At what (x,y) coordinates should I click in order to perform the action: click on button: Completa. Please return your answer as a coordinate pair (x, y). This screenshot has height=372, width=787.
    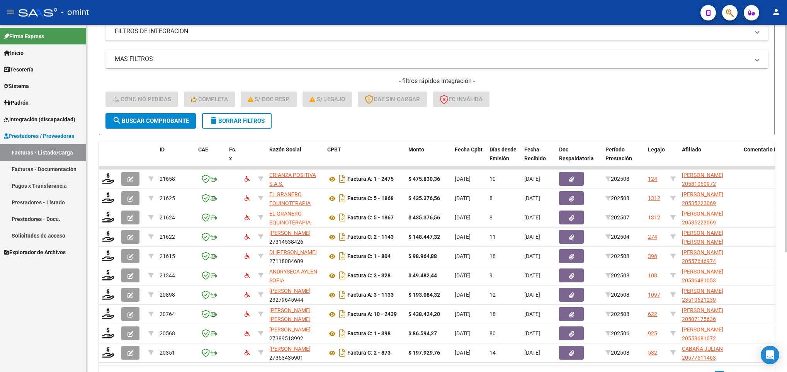
    Looking at the image, I should click on (209, 99).